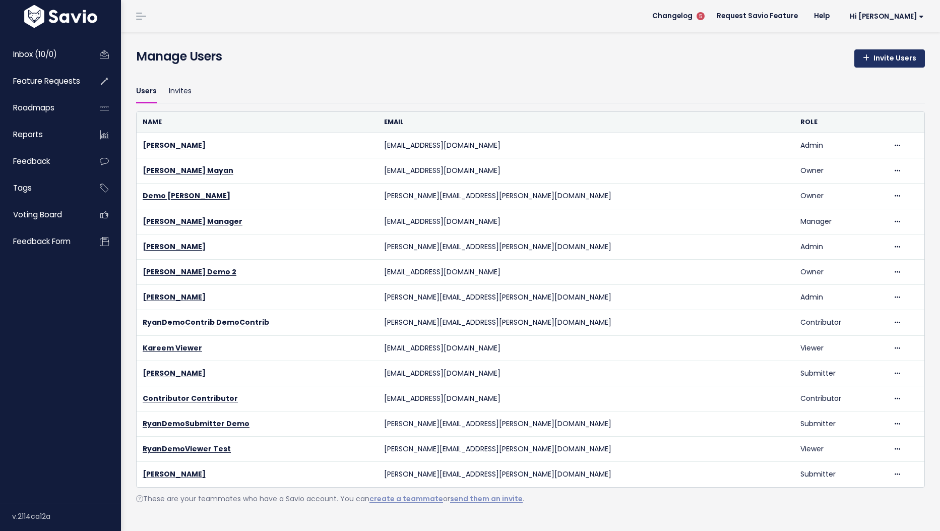 The image size is (940, 531). Describe the element at coordinates (757, 16) in the screenshot. I see `a: Request Savio Feature` at that location.